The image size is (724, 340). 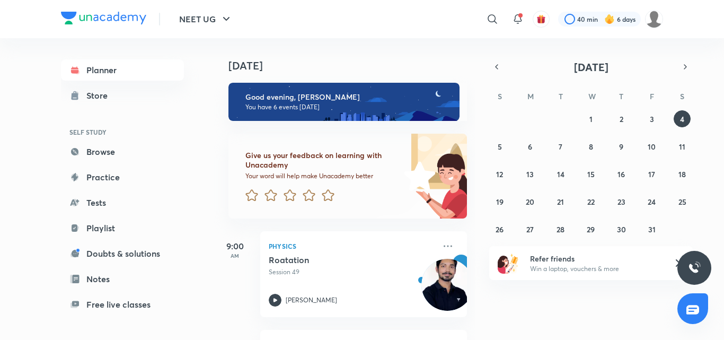 I want to click on abbr: October 31, 2025, so click(x=652, y=229).